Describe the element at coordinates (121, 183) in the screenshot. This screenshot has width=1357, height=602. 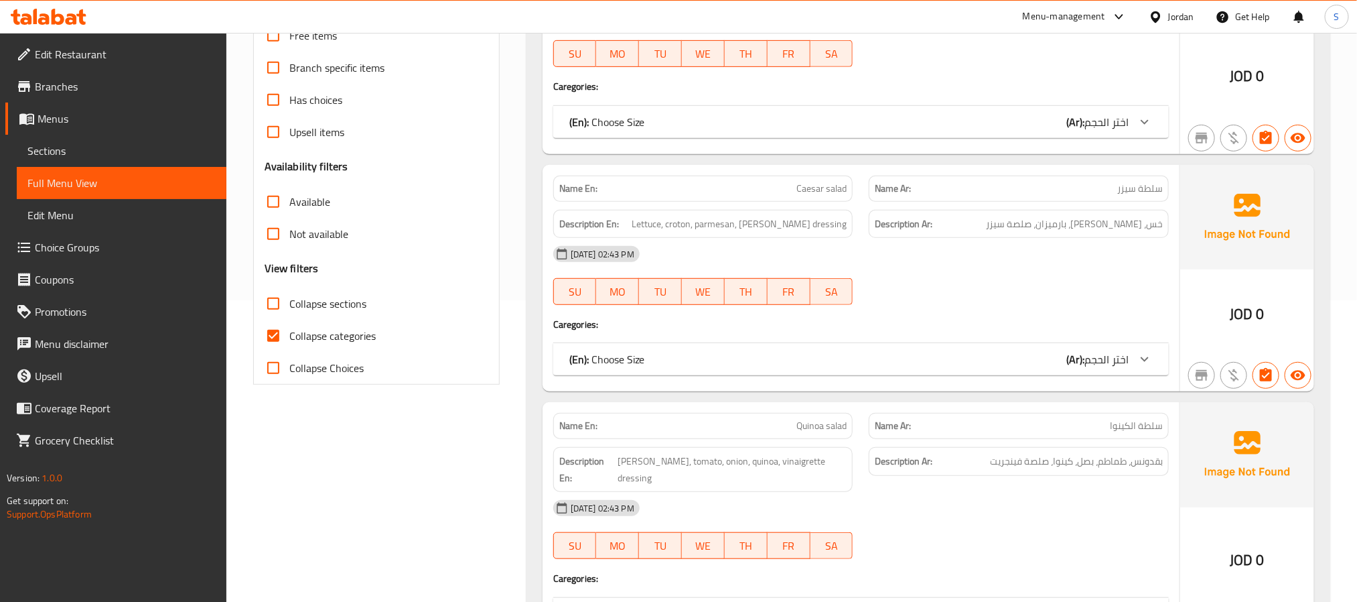
I see `a: Full Menu View` at that location.